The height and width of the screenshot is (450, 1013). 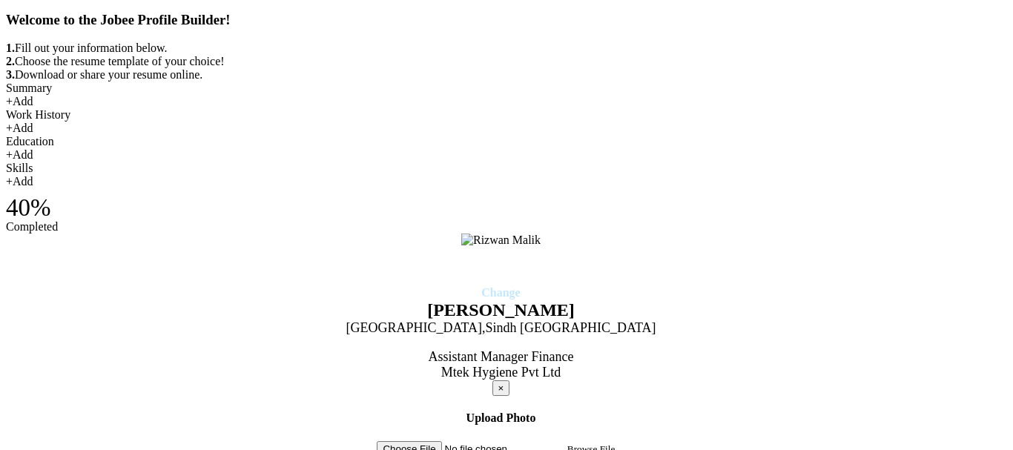 I want to click on img: Rizwan Malik, so click(x=501, y=240).